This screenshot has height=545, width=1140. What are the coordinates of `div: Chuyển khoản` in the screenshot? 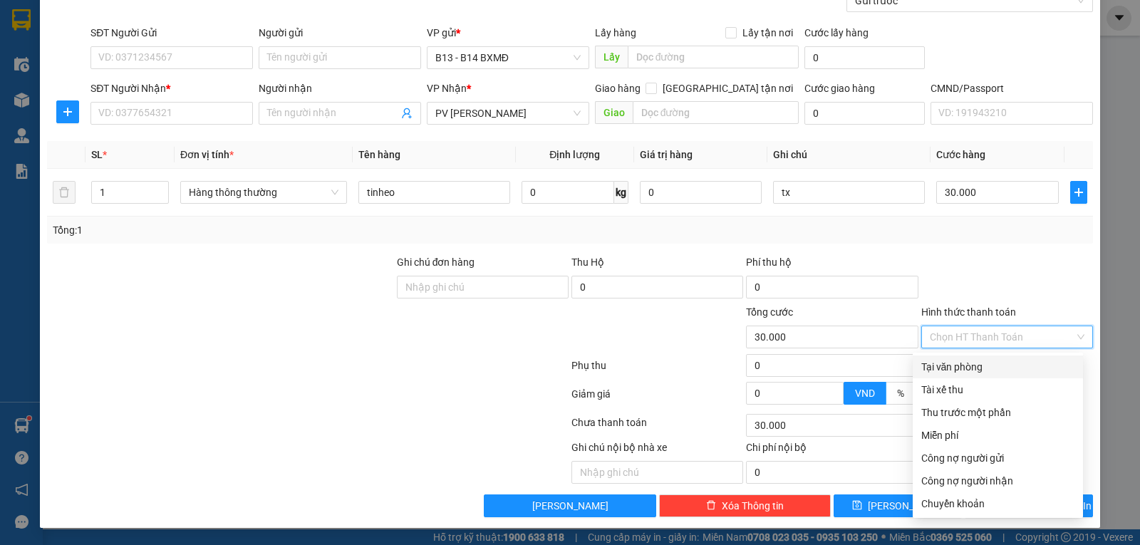 It's located at (998, 504).